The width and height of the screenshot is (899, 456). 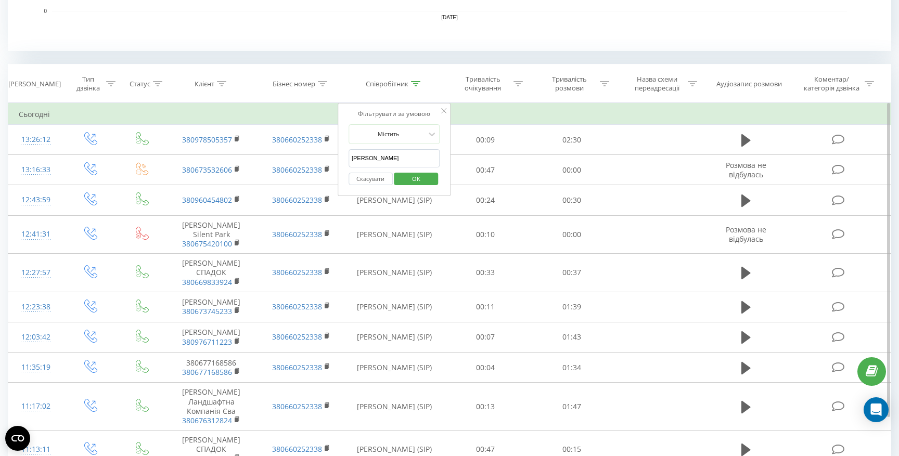 What do you see at coordinates (207, 372) in the screenshot?
I see `a: 380677168586` at bounding box center [207, 372].